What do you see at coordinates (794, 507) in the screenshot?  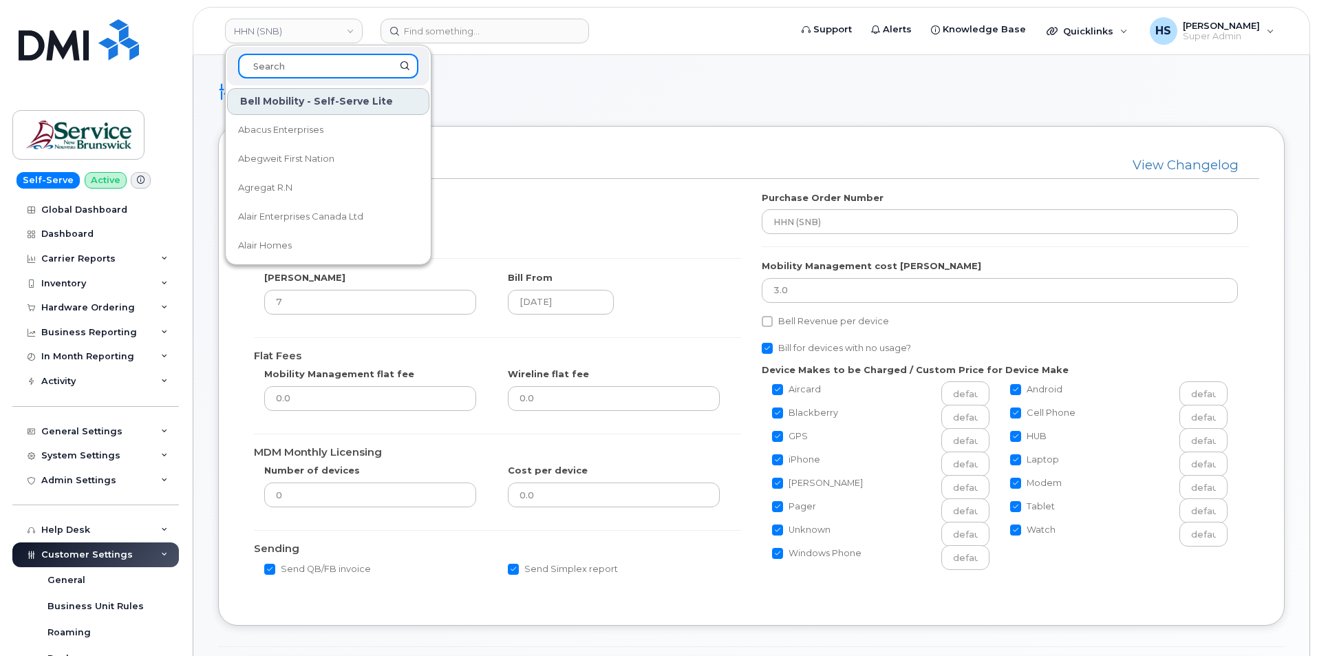 I see `label: Pager` at bounding box center [794, 507].